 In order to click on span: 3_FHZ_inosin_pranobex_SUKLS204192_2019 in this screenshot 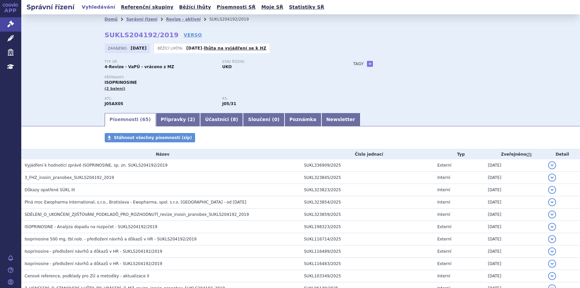, I will do `click(69, 178)`.